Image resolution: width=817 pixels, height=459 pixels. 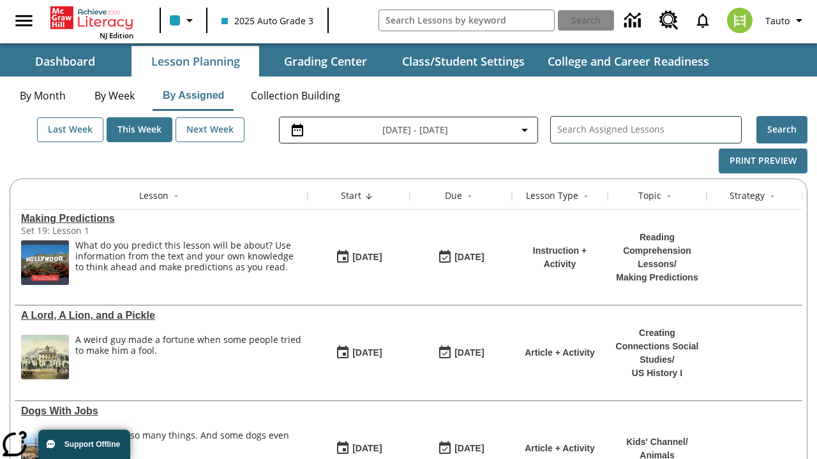 I want to click on input: search field, so click(x=466, y=20).